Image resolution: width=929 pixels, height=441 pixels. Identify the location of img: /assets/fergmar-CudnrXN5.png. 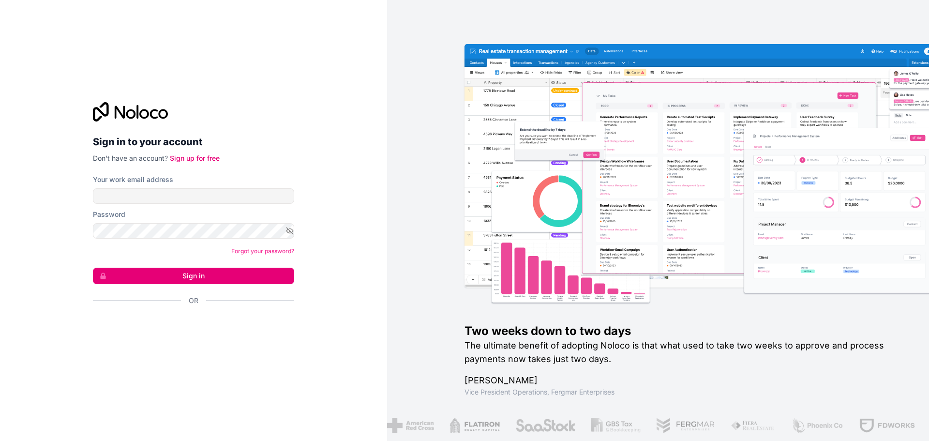
(686, 425).